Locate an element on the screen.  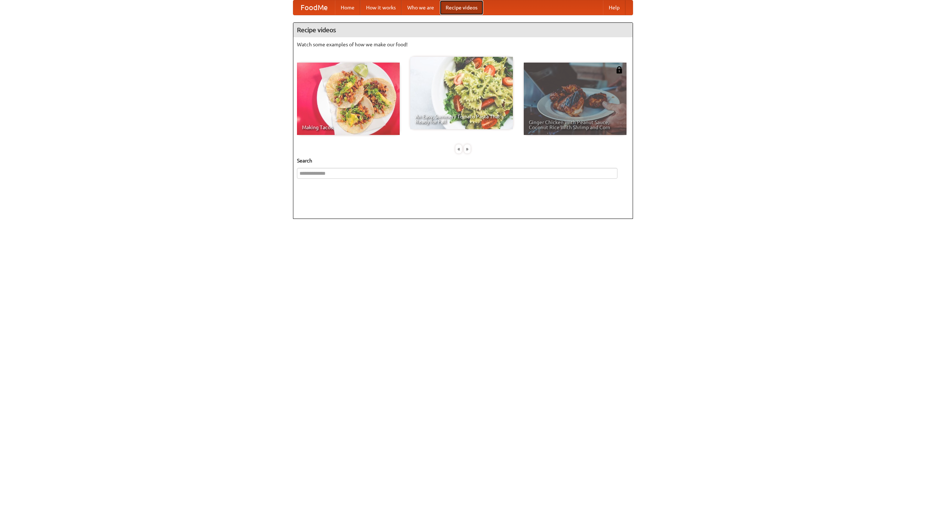
a: How it works is located at coordinates (381, 8).